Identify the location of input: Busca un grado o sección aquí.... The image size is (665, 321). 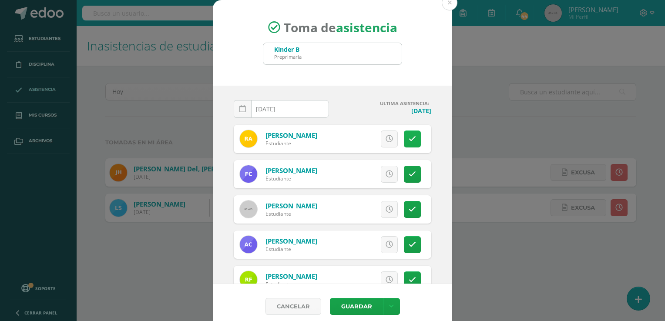
(333, 54).